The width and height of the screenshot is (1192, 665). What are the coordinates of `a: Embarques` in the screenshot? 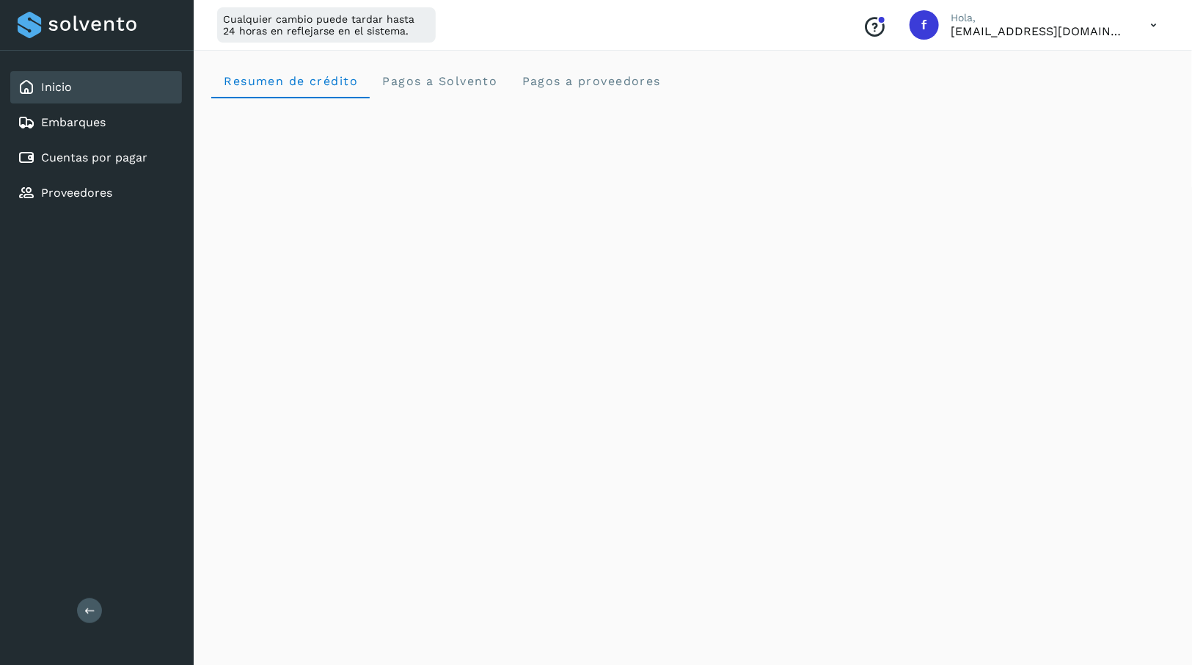 It's located at (73, 122).